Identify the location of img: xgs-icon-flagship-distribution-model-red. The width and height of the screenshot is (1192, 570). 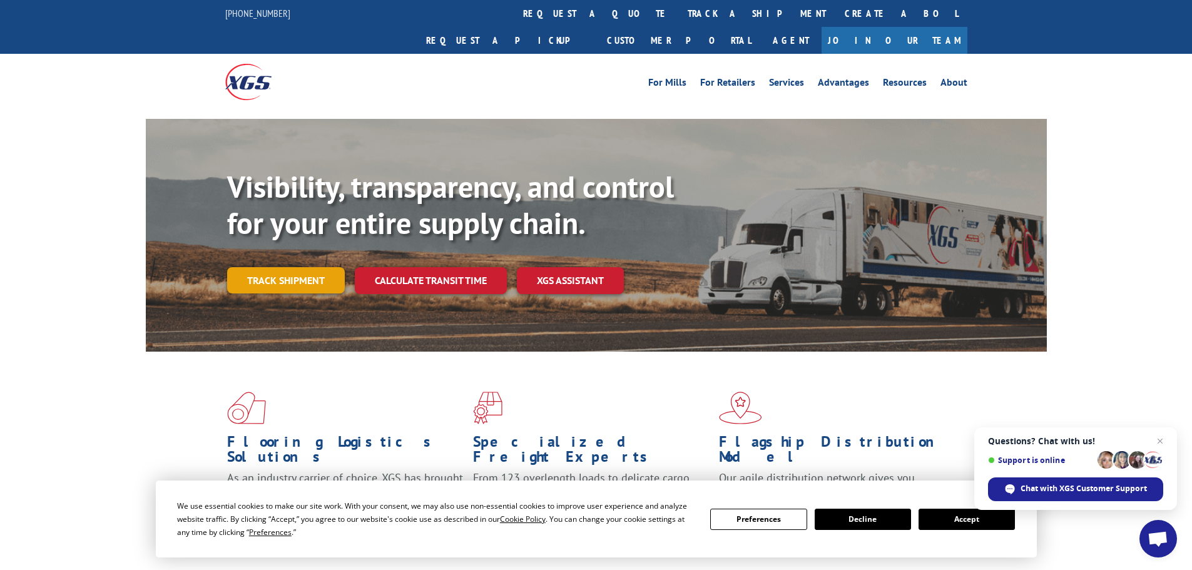
(740, 408).